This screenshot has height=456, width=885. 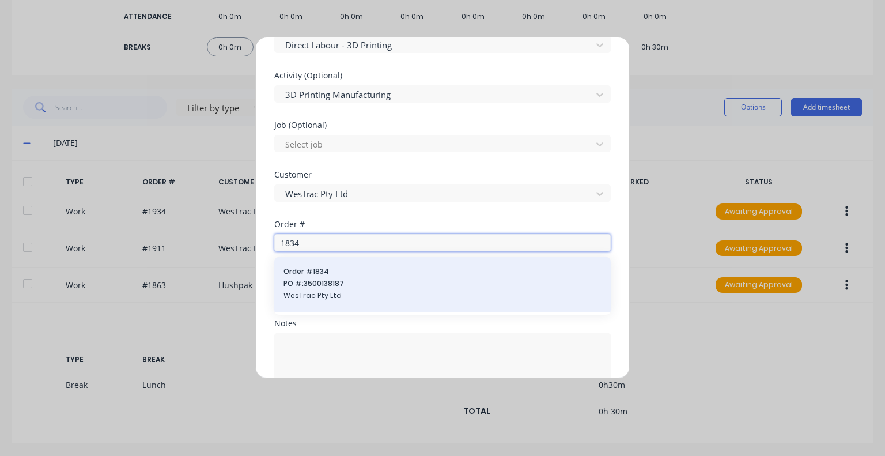 What do you see at coordinates (442, 295) in the screenshot?
I see `span: WesTrac Pty Ltd` at bounding box center [442, 295].